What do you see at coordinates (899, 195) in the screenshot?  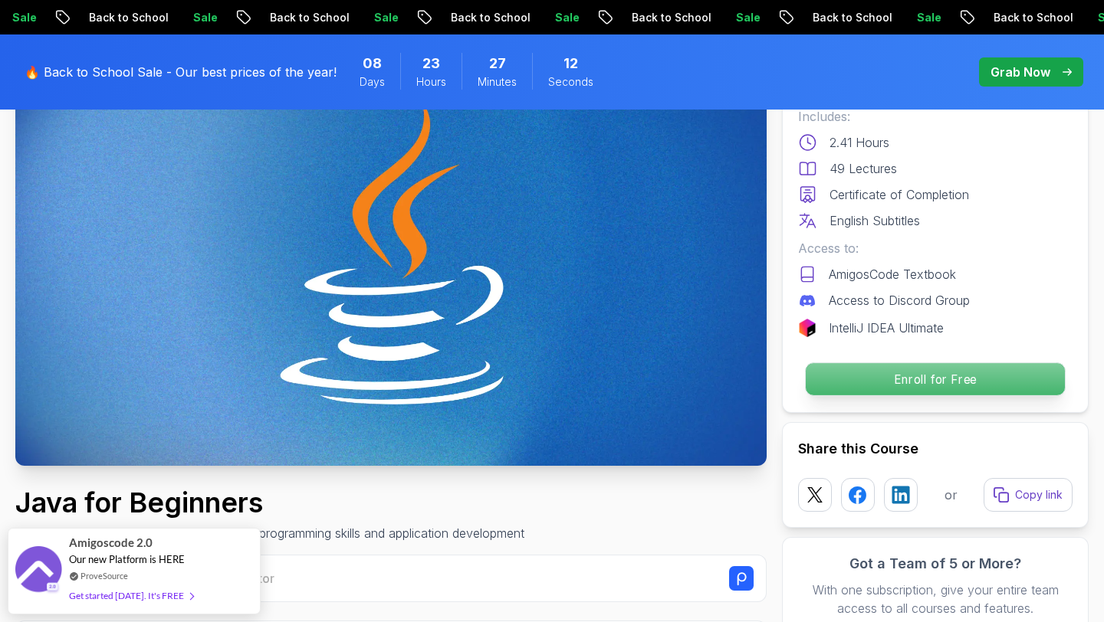 I see `p: Certificate of Completion` at bounding box center [899, 195].